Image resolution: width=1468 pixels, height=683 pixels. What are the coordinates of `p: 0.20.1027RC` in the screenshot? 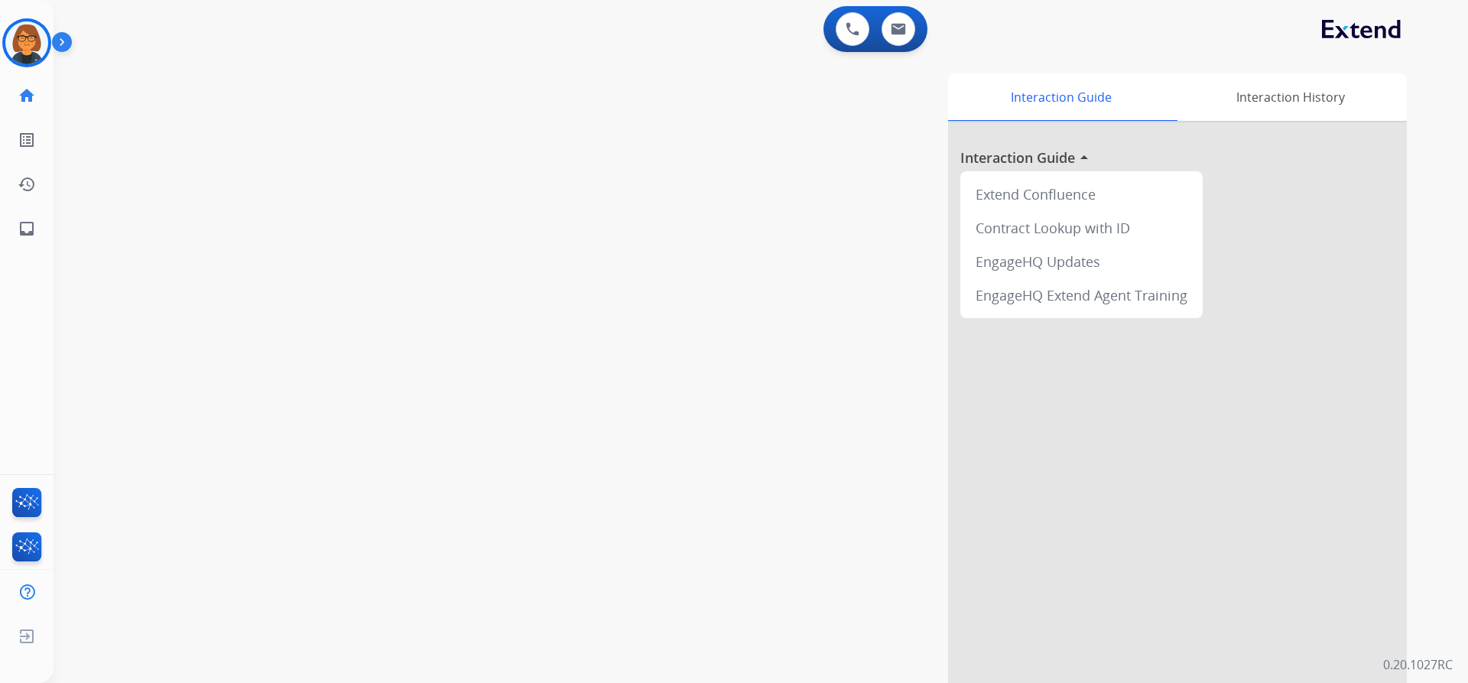 It's located at (1418, 664).